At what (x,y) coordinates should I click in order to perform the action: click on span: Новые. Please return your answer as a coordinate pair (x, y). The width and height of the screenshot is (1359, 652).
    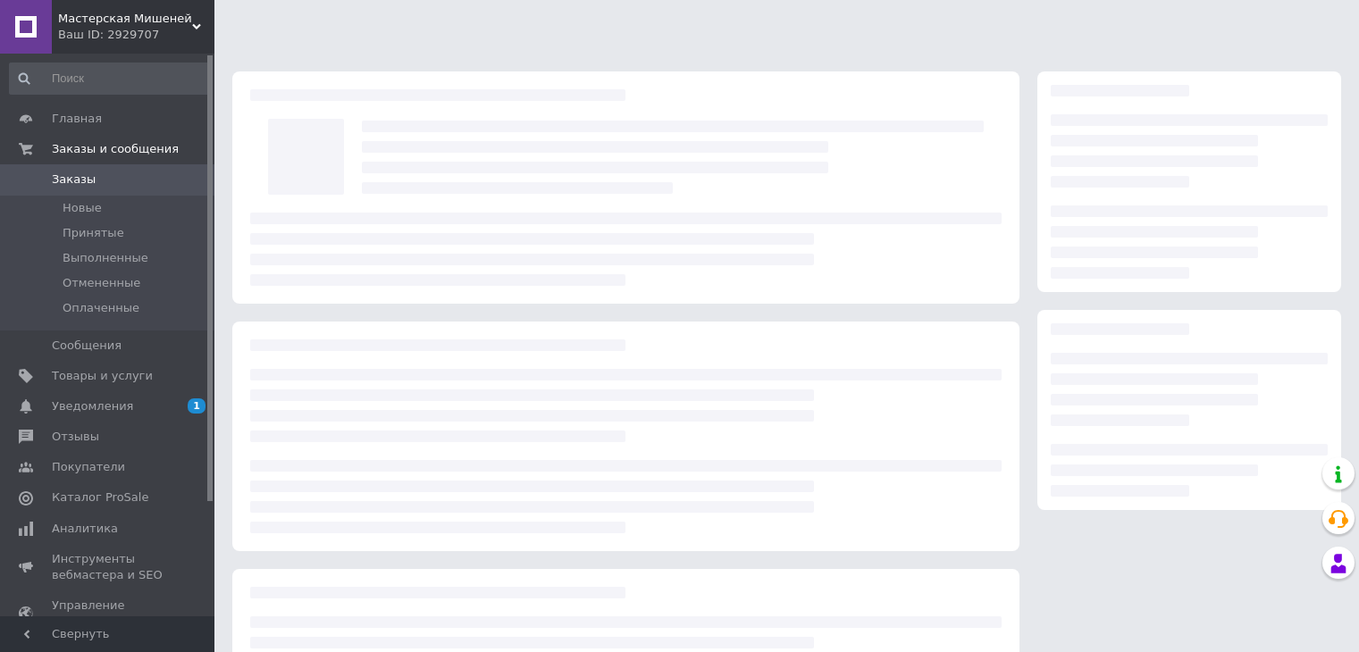
    Looking at the image, I should click on (82, 208).